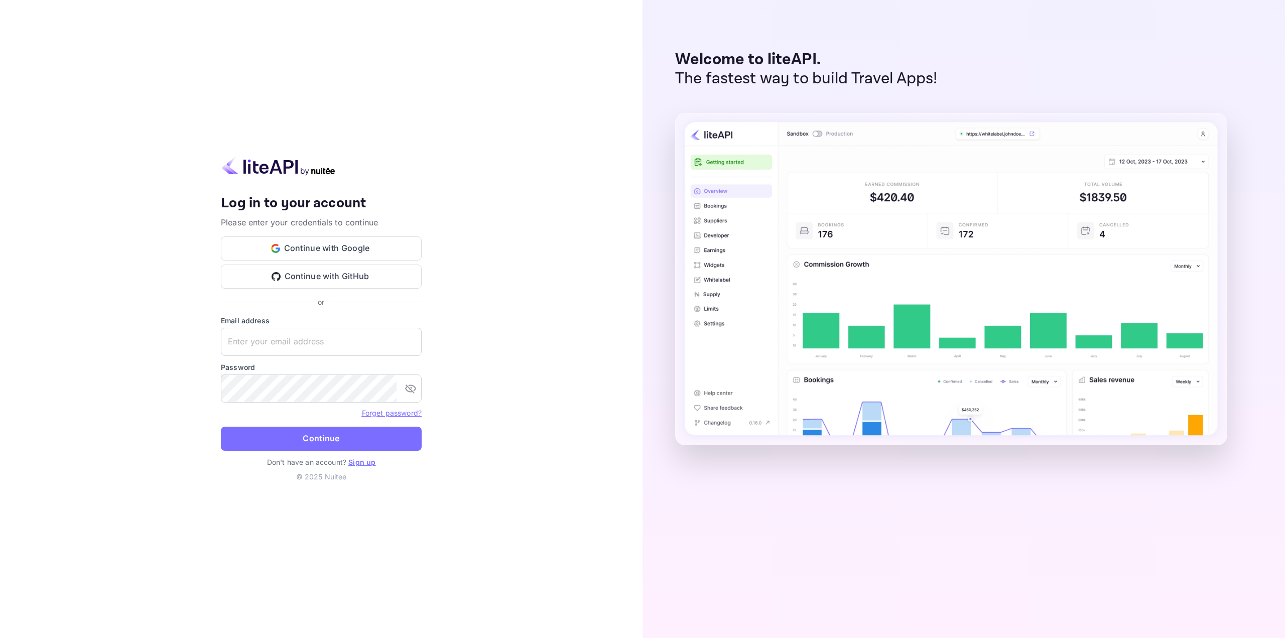 The height and width of the screenshot is (638, 1285). I want to click on button: Continue with Google, so click(321, 248).